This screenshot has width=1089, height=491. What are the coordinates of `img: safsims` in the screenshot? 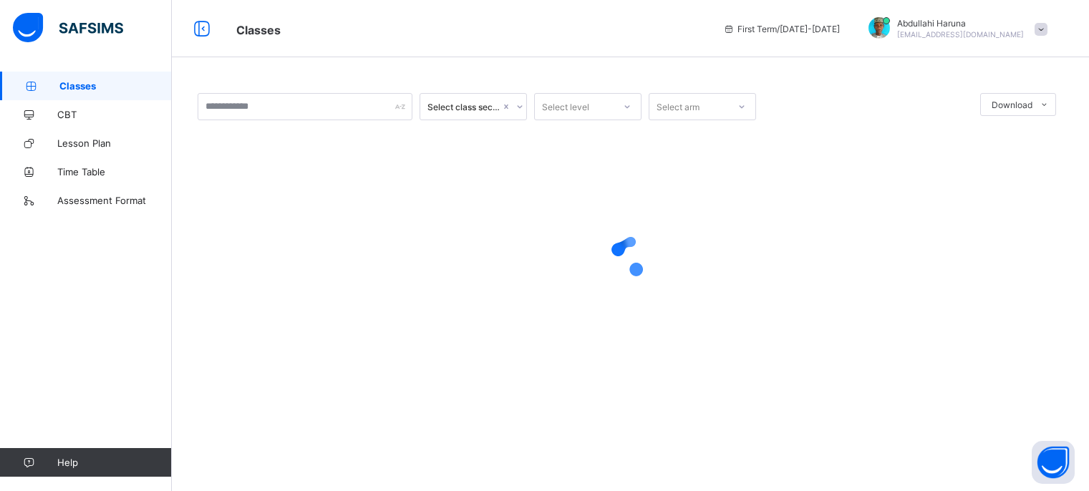 It's located at (68, 28).